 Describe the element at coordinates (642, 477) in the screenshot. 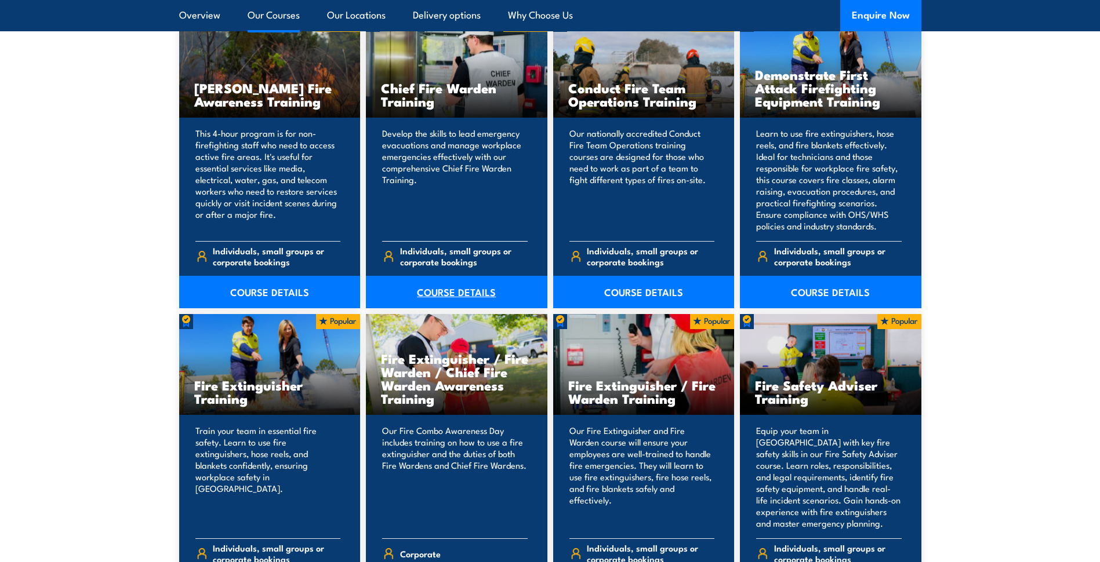

I see `p: Our Fire Extinguisher and Fire Warden course will ensure your employees are well-trained to handl...` at that location.